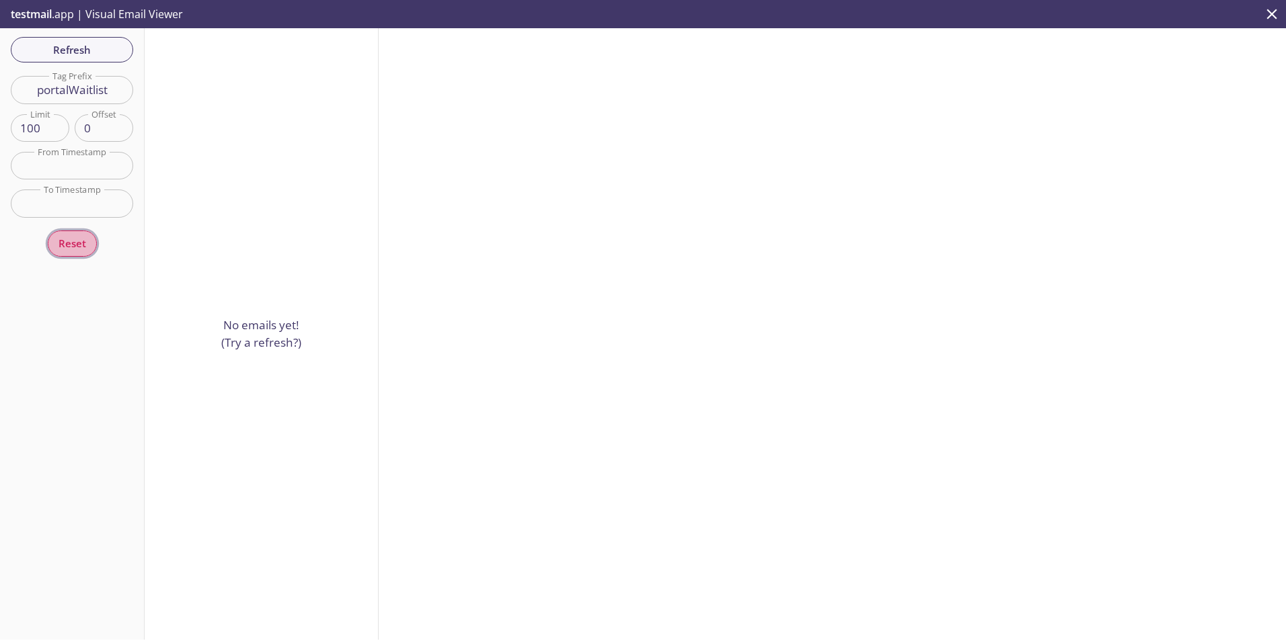  I want to click on span: testmail, so click(31, 14).